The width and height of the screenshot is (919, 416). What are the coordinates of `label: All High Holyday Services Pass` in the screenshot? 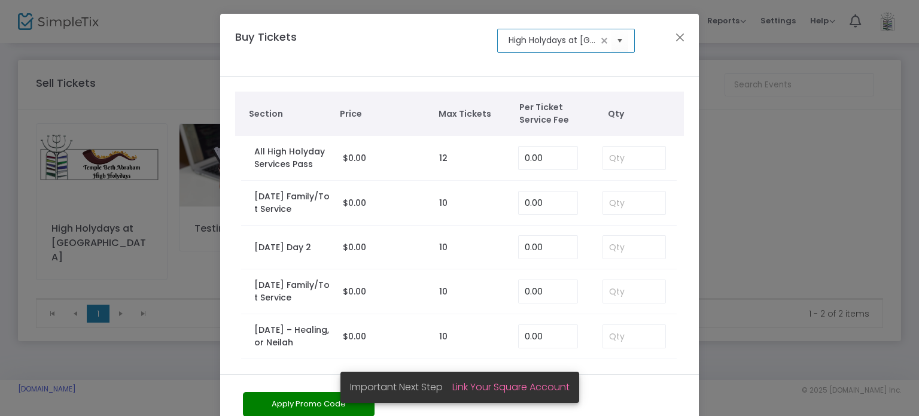 It's located at (293, 158).